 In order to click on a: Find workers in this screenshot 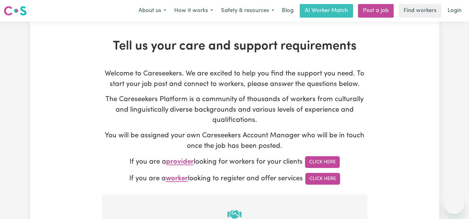, I will do `click(420, 11)`.